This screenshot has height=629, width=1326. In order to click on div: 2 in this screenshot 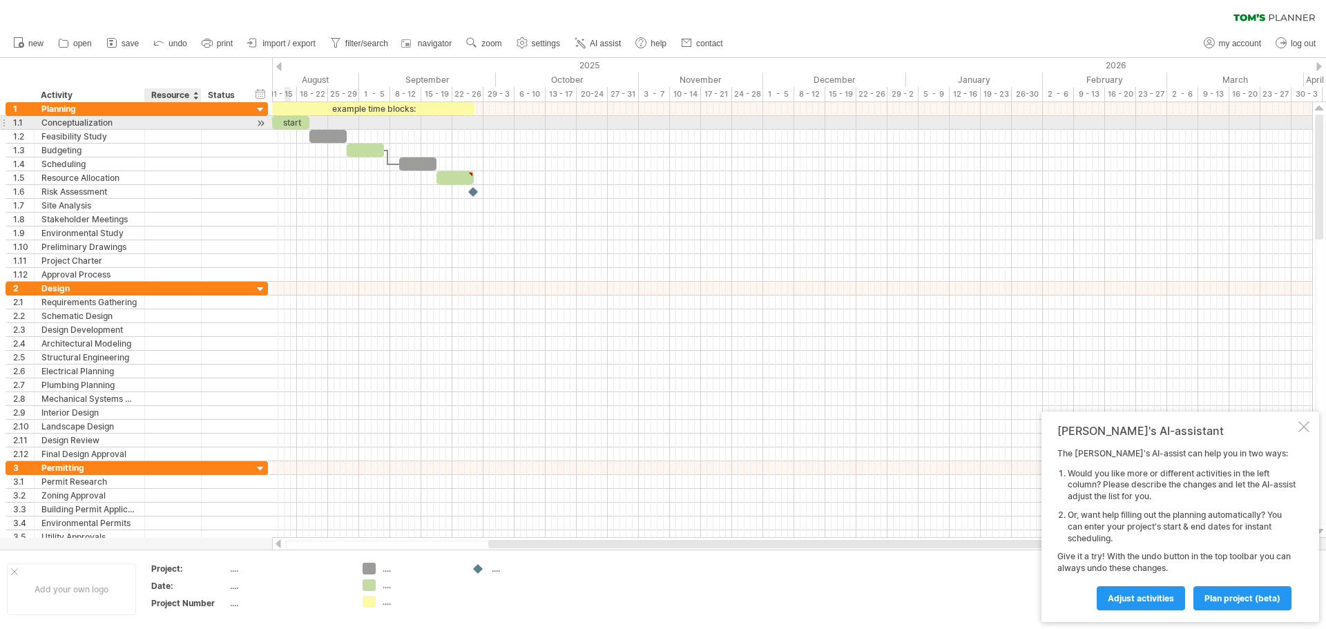, I will do `click(23, 288)`.